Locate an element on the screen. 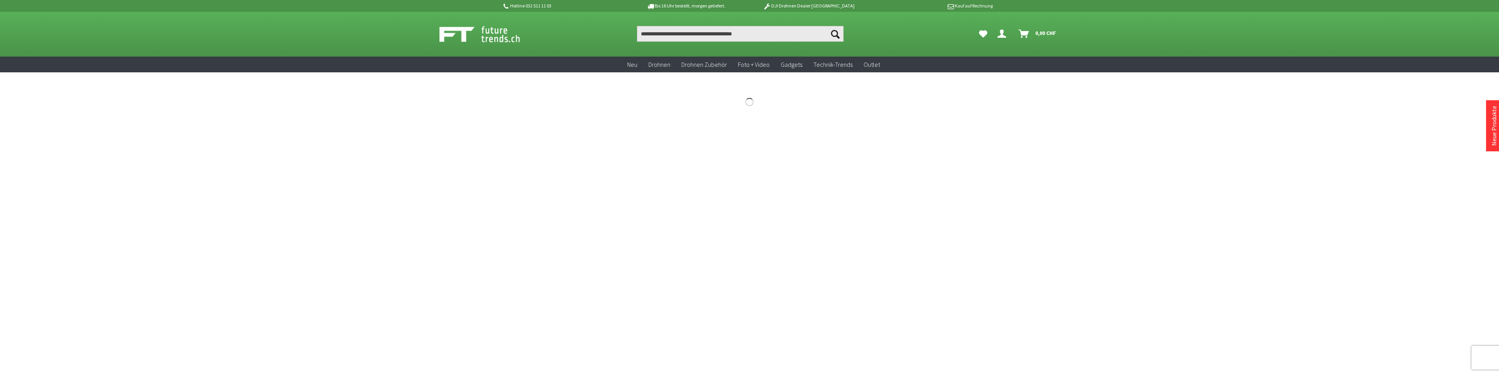 Image resolution: width=1499 pixels, height=375 pixels. a: Shop Futuretrends - zur Startseite wechseln is located at coordinates (488, 34).